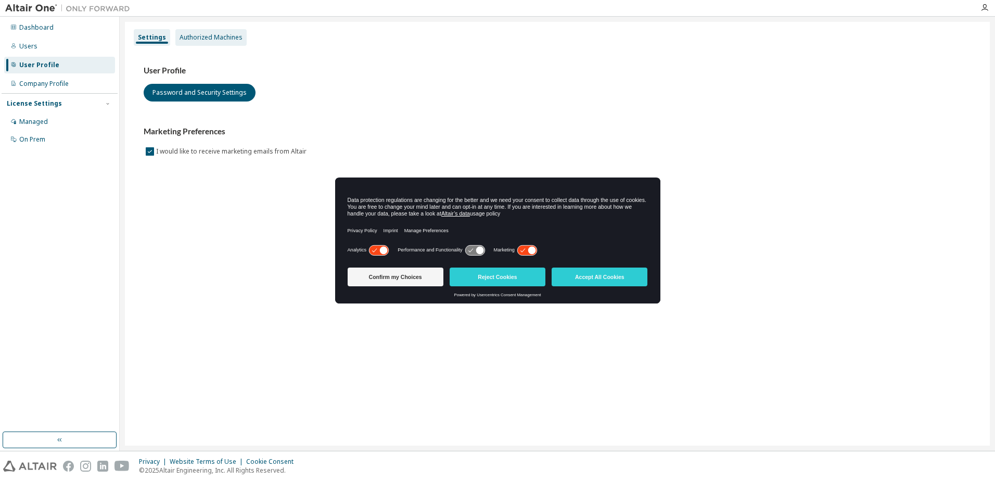 This screenshot has width=995, height=481. What do you see at coordinates (44, 84) in the screenshot?
I see `div: Company Profile` at bounding box center [44, 84].